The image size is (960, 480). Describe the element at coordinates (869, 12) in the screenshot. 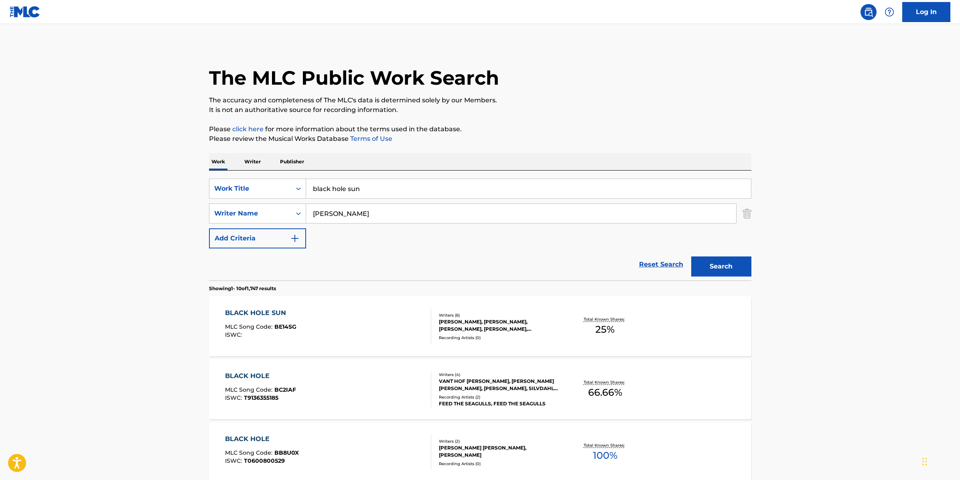

I see `a: Public Search` at that location.